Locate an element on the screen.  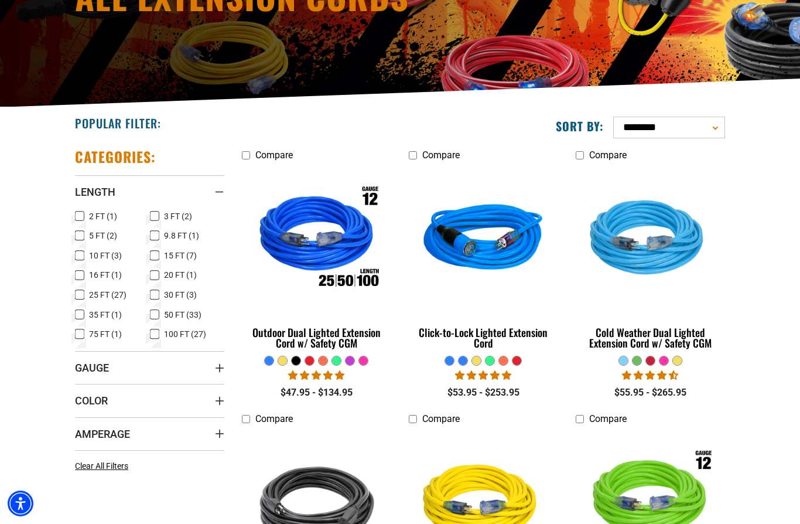
span: 75 FT (1) is located at coordinates (105, 334).